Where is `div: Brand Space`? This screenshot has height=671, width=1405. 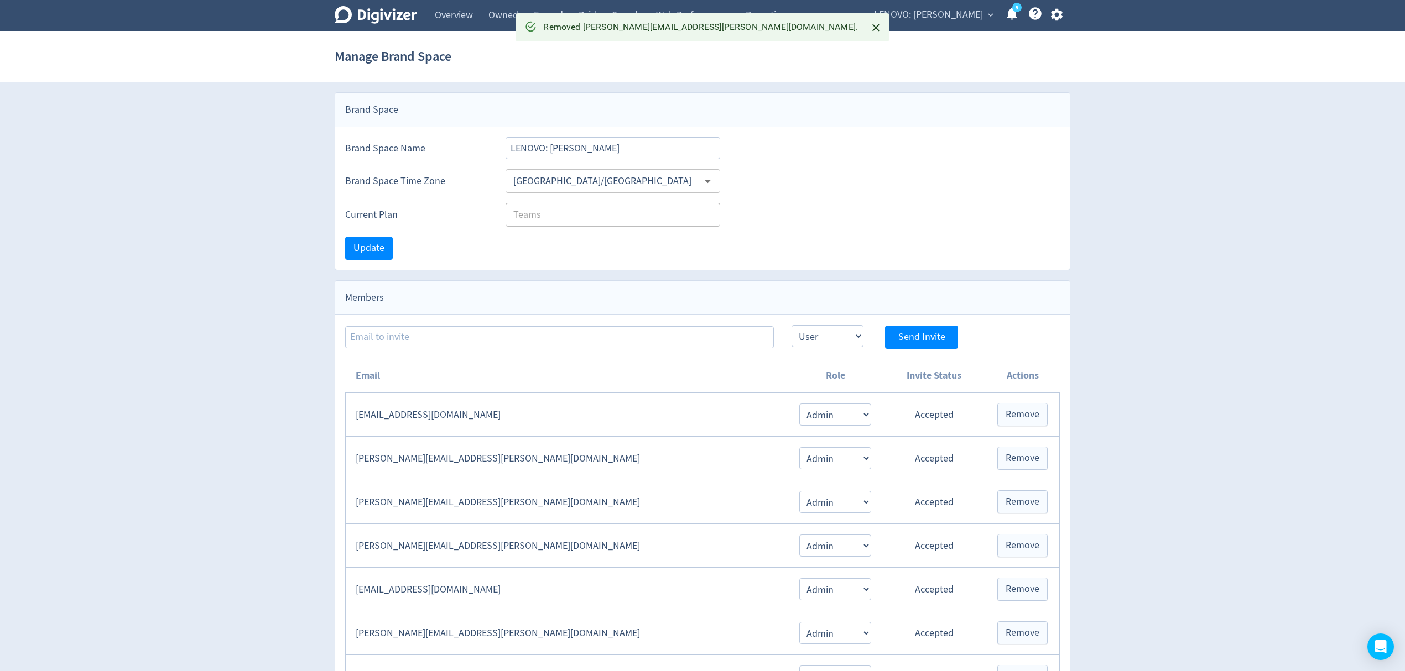
div: Brand Space is located at coordinates (702, 110).